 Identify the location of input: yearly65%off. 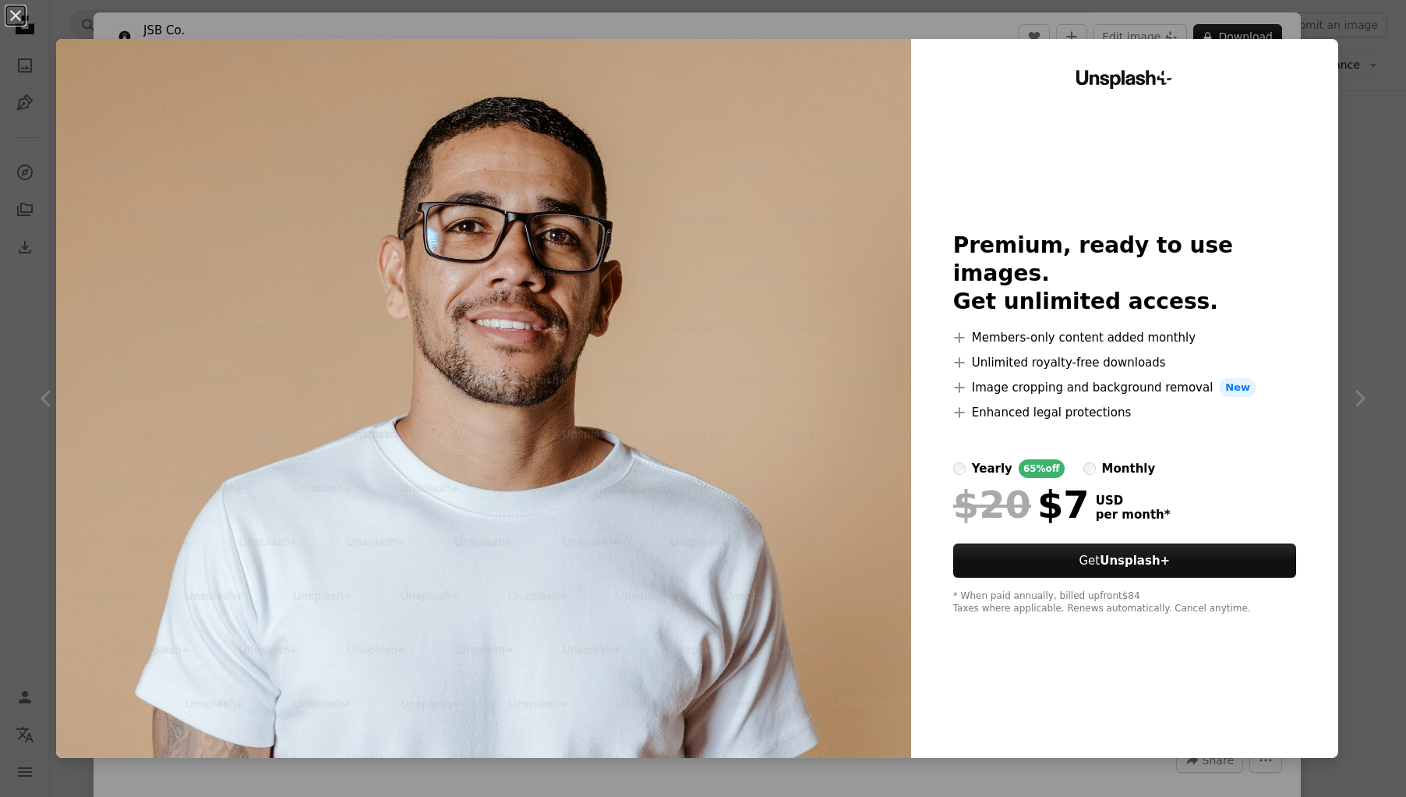
(960, 468).